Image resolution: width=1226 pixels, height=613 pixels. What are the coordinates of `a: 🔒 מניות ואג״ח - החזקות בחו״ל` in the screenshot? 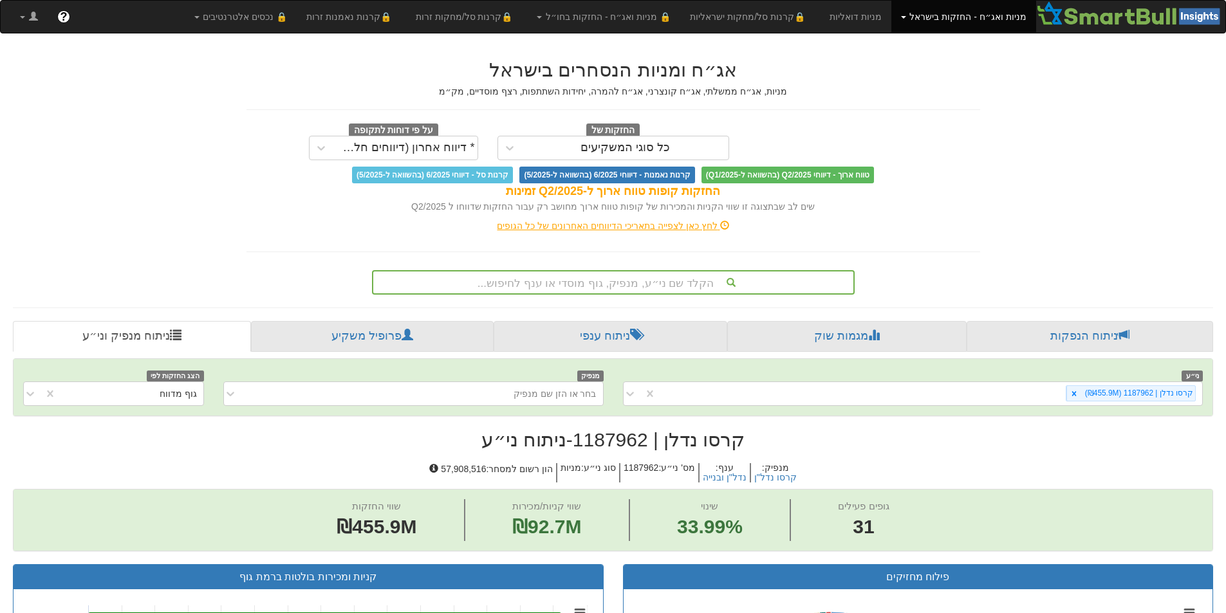 It's located at (603, 17).